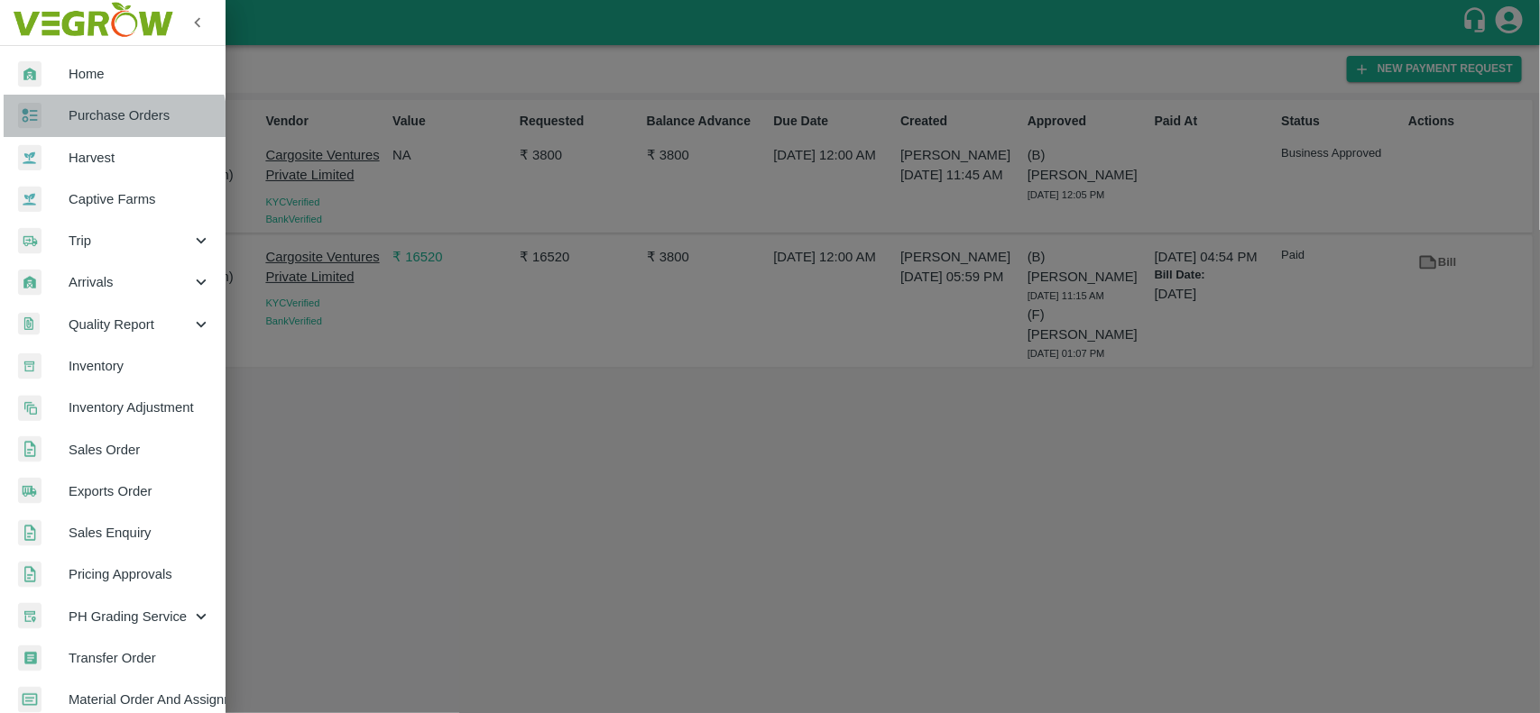  I want to click on img: qualityReport, so click(29, 324).